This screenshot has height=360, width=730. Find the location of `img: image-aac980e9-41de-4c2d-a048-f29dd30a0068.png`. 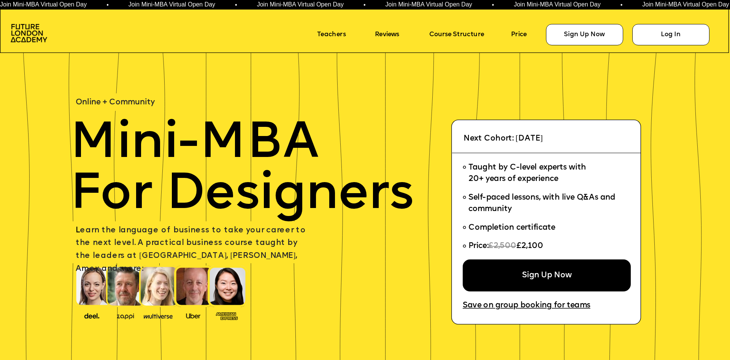

img: image-aac980e9-41de-4c2d-a048-f29dd30a0068.png is located at coordinates (29, 33).